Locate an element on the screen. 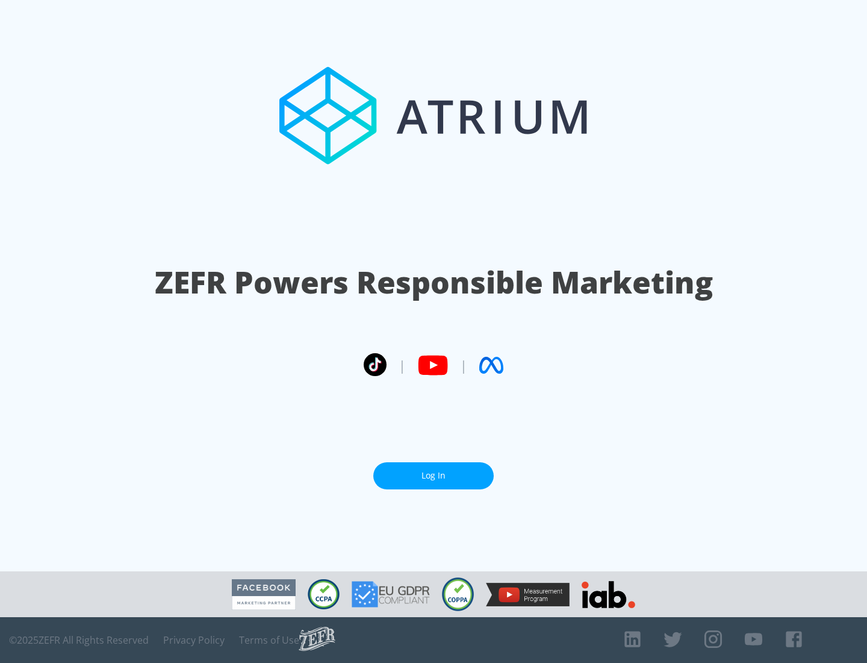 The width and height of the screenshot is (867, 663). img: COPPA Compliant is located at coordinates (458, 594).